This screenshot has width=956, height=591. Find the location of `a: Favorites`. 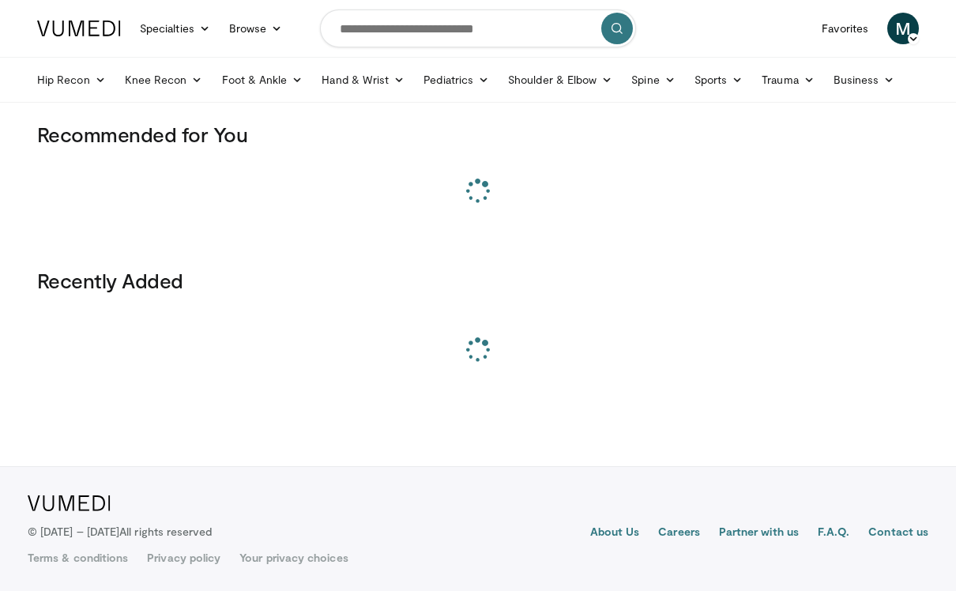

a: Favorites is located at coordinates (845, 28).